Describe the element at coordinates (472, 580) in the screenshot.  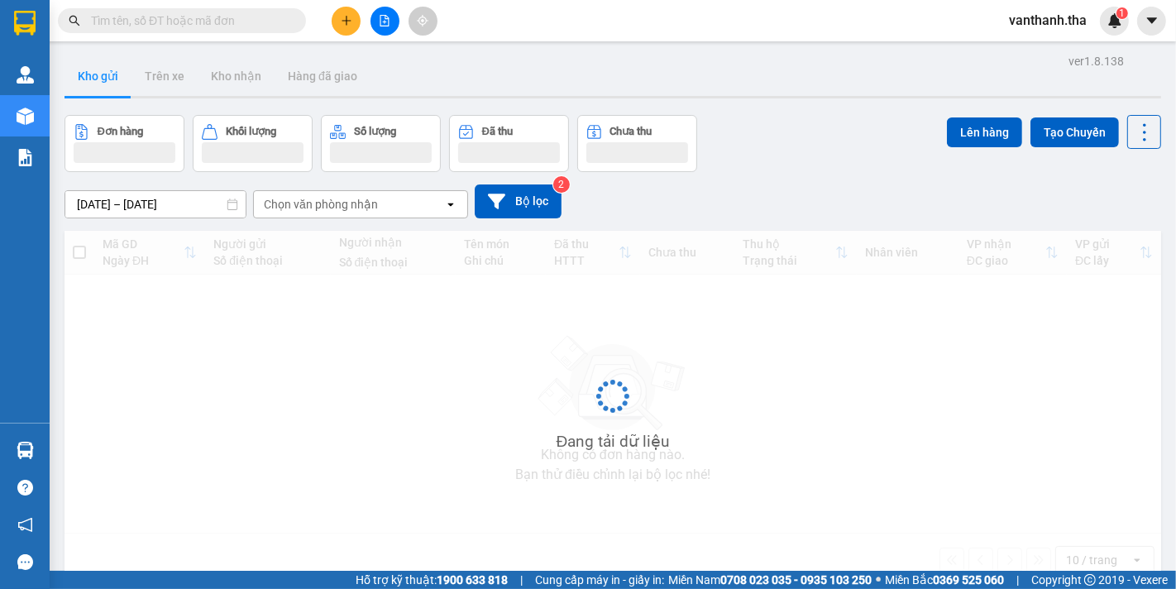
I see `strong: 1900 633 818` at that location.